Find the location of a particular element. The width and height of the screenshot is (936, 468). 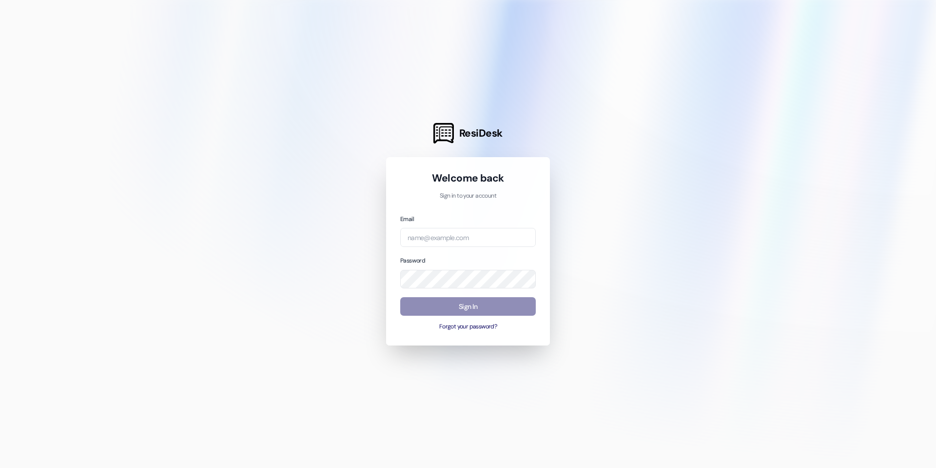

h1: Welcome back is located at coordinates (468, 178).